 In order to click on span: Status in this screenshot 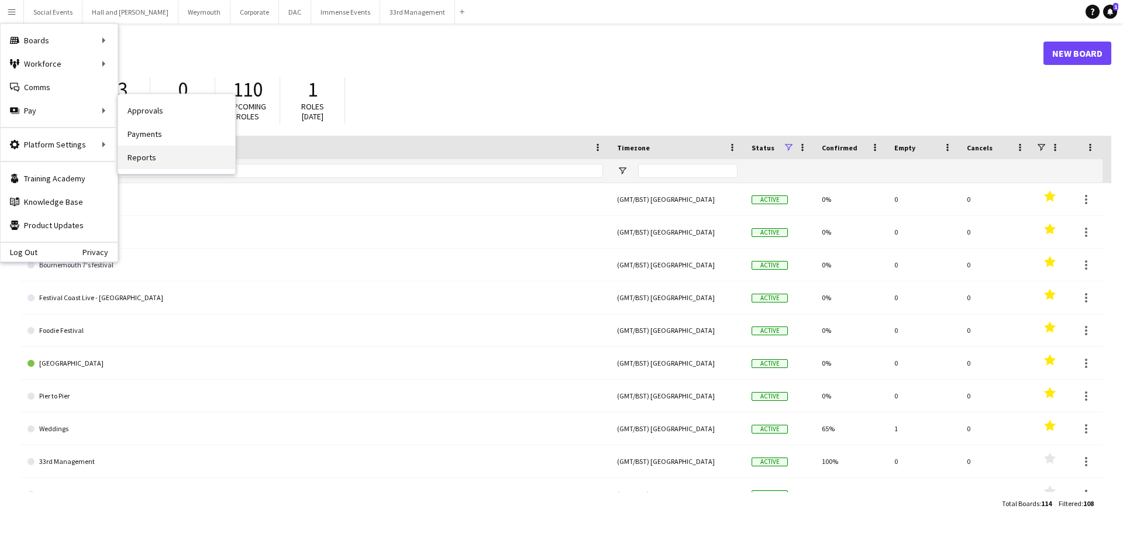, I will do `click(762, 147)`.